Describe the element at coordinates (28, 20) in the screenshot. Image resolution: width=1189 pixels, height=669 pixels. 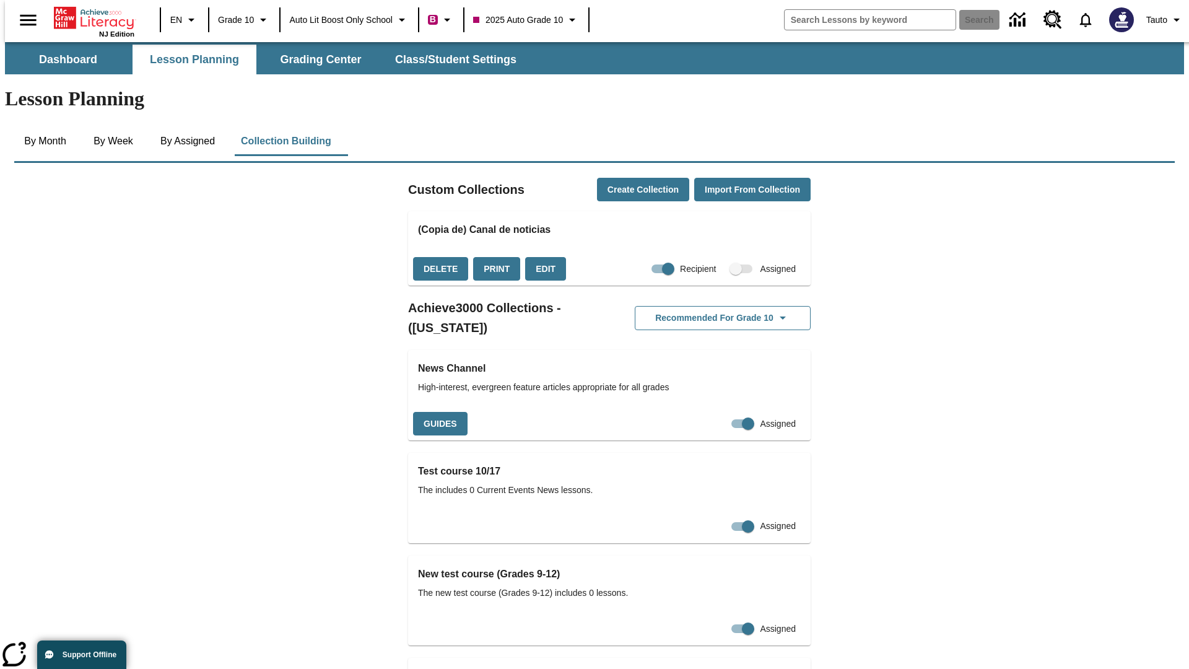
I see `button: Open side menu` at that location.